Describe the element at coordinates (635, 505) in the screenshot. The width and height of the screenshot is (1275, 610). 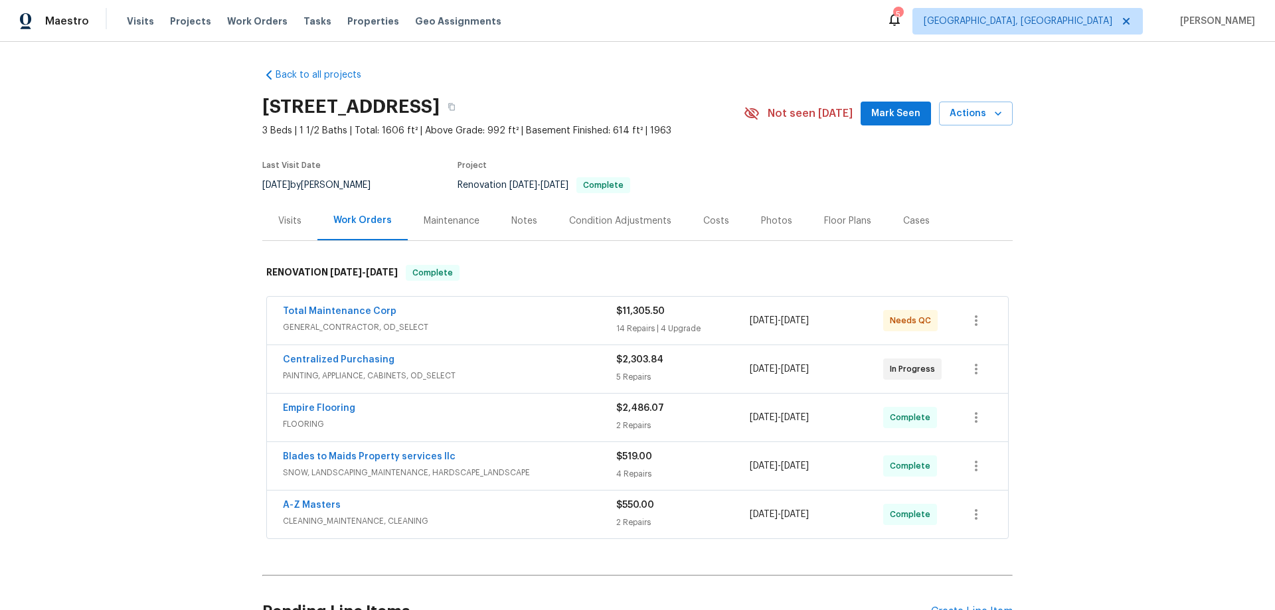
I see `span: $550.00` at that location.